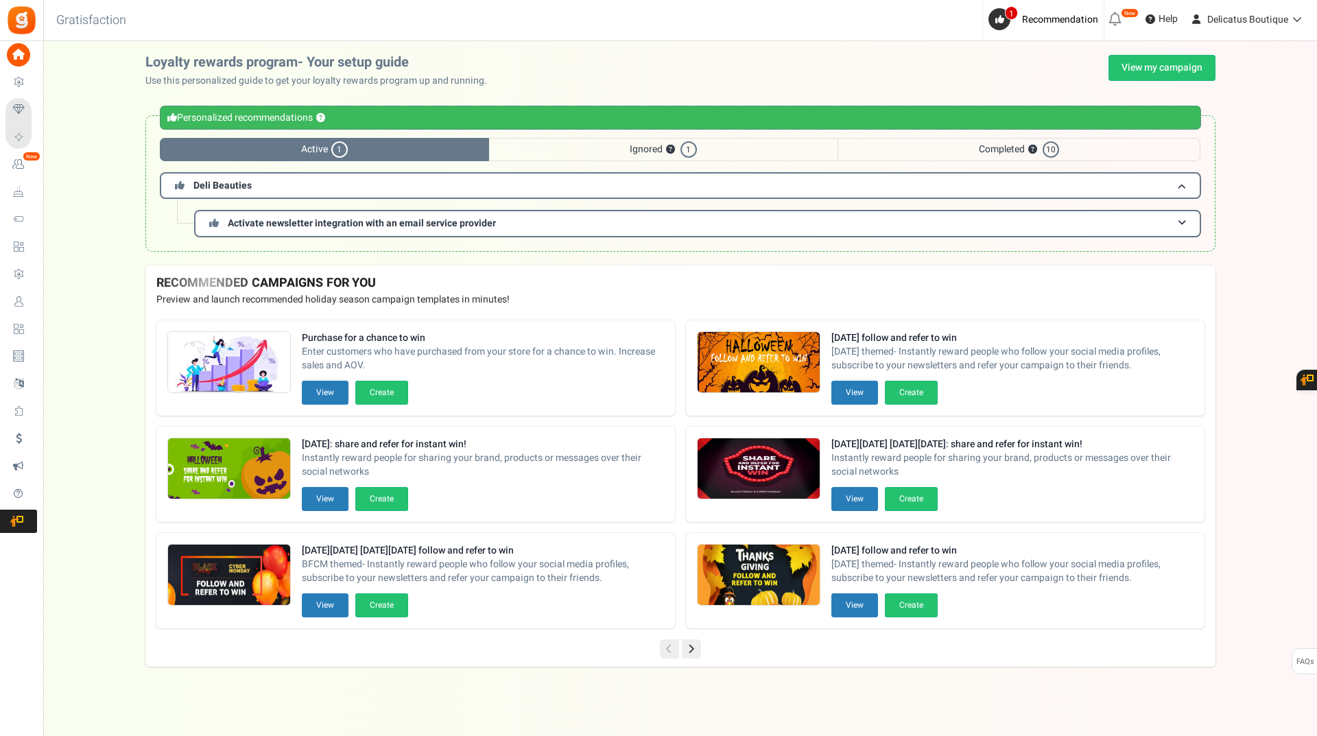  What do you see at coordinates (222, 185) in the screenshot?
I see `span: Deli Beauties` at bounding box center [222, 185].